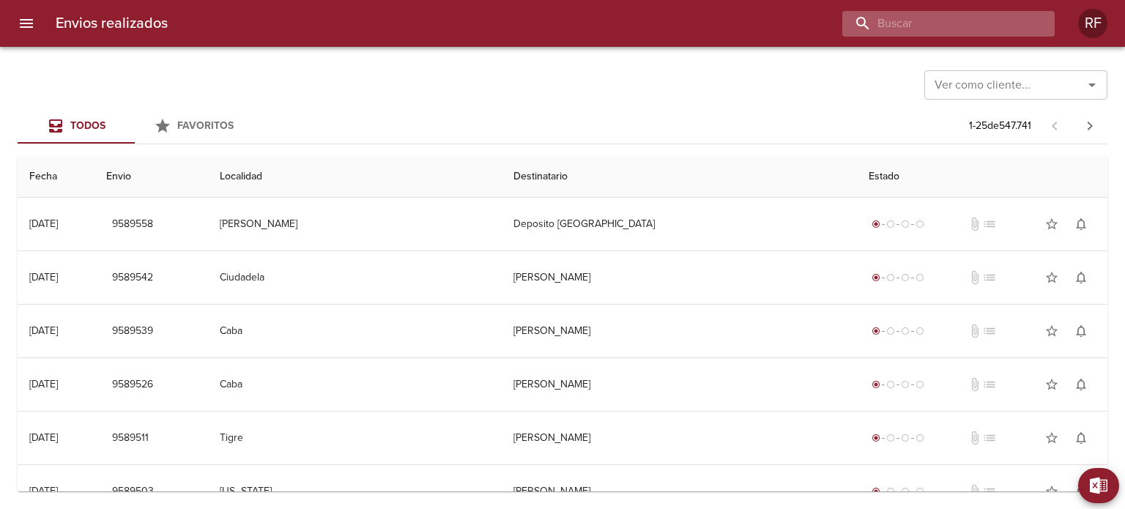 Image resolution: width=1125 pixels, height=509 pixels. Describe the element at coordinates (679, 177) in the screenshot. I see `th: Destinatario` at that location.